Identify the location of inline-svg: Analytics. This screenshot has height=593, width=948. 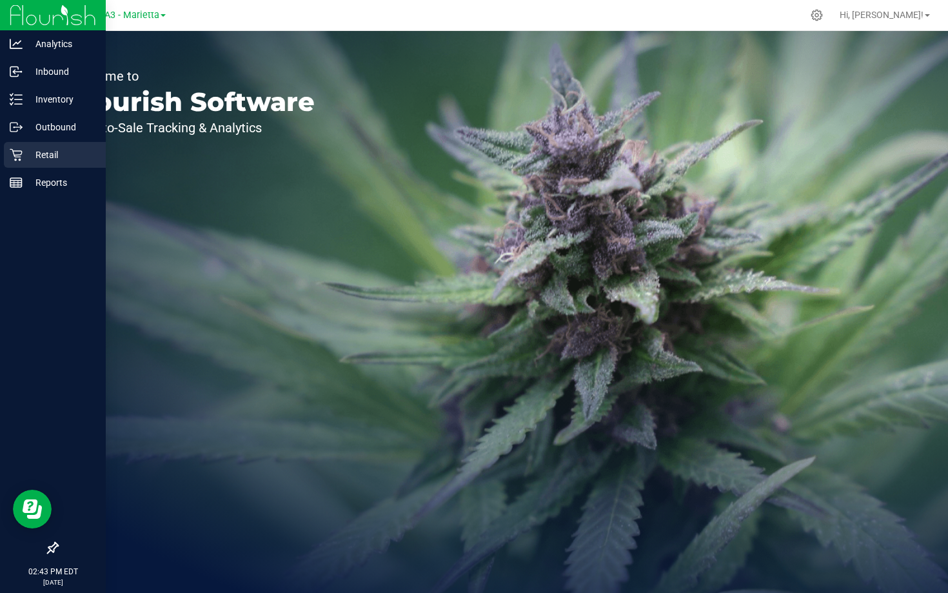
(16, 44).